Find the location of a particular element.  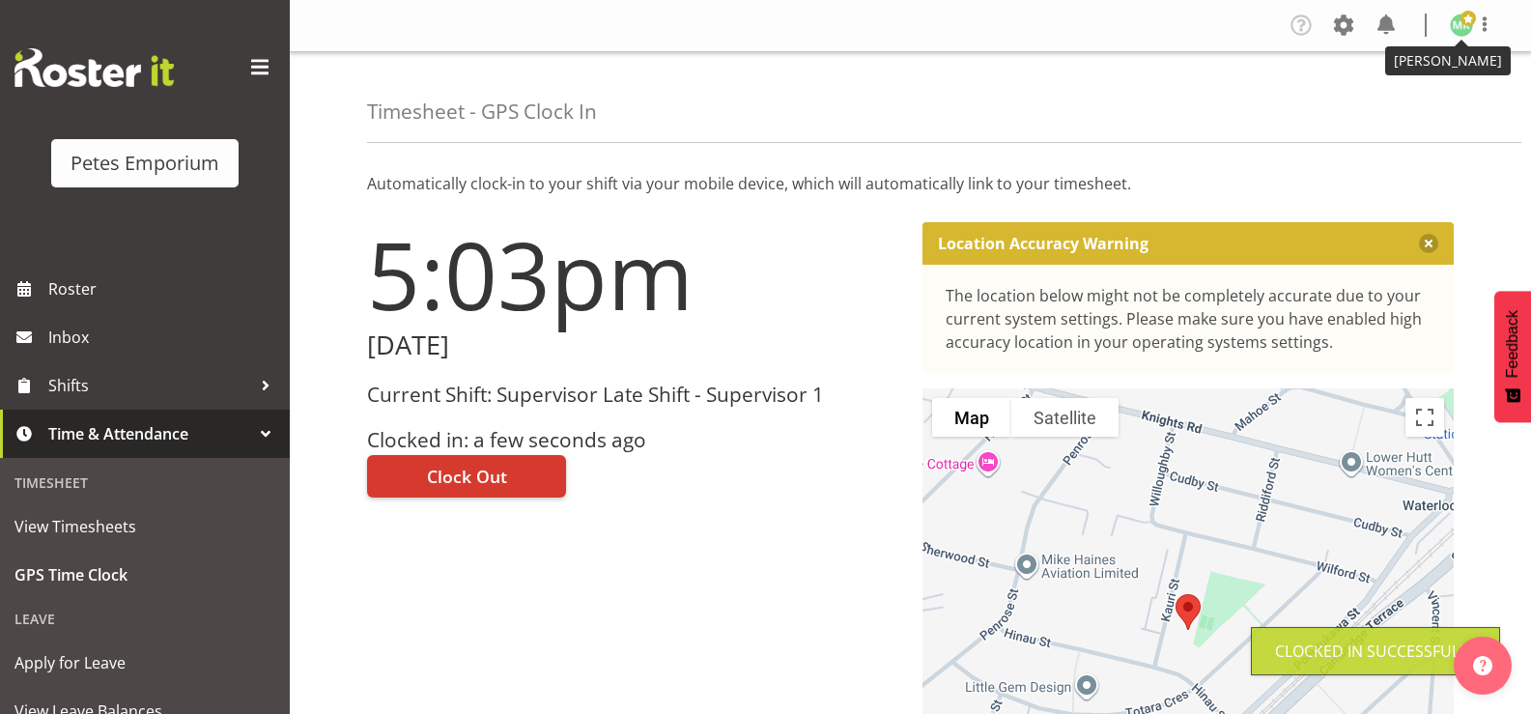

p: Location Accuracy Warning is located at coordinates (1043, 243).